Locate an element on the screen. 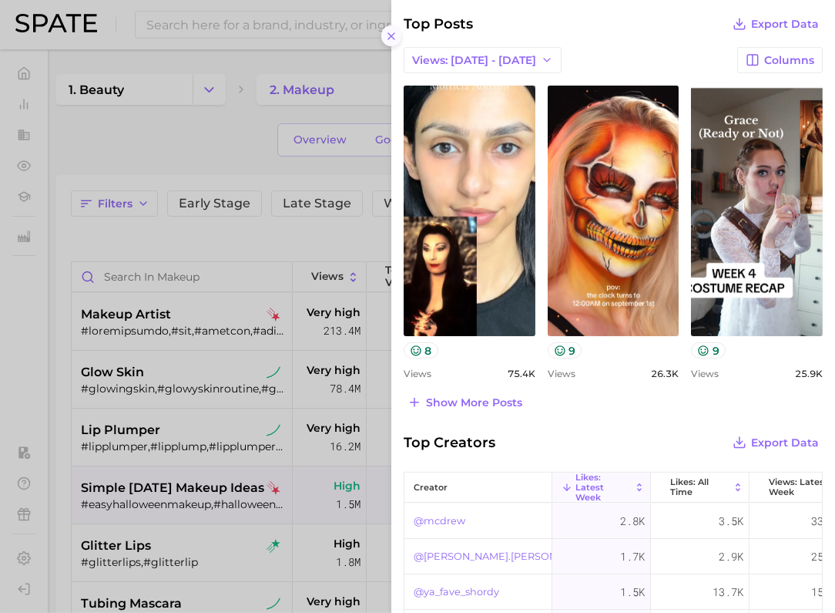 The height and width of the screenshot is (613, 835). span: Views: Latest Week is located at coordinates (798, 487).